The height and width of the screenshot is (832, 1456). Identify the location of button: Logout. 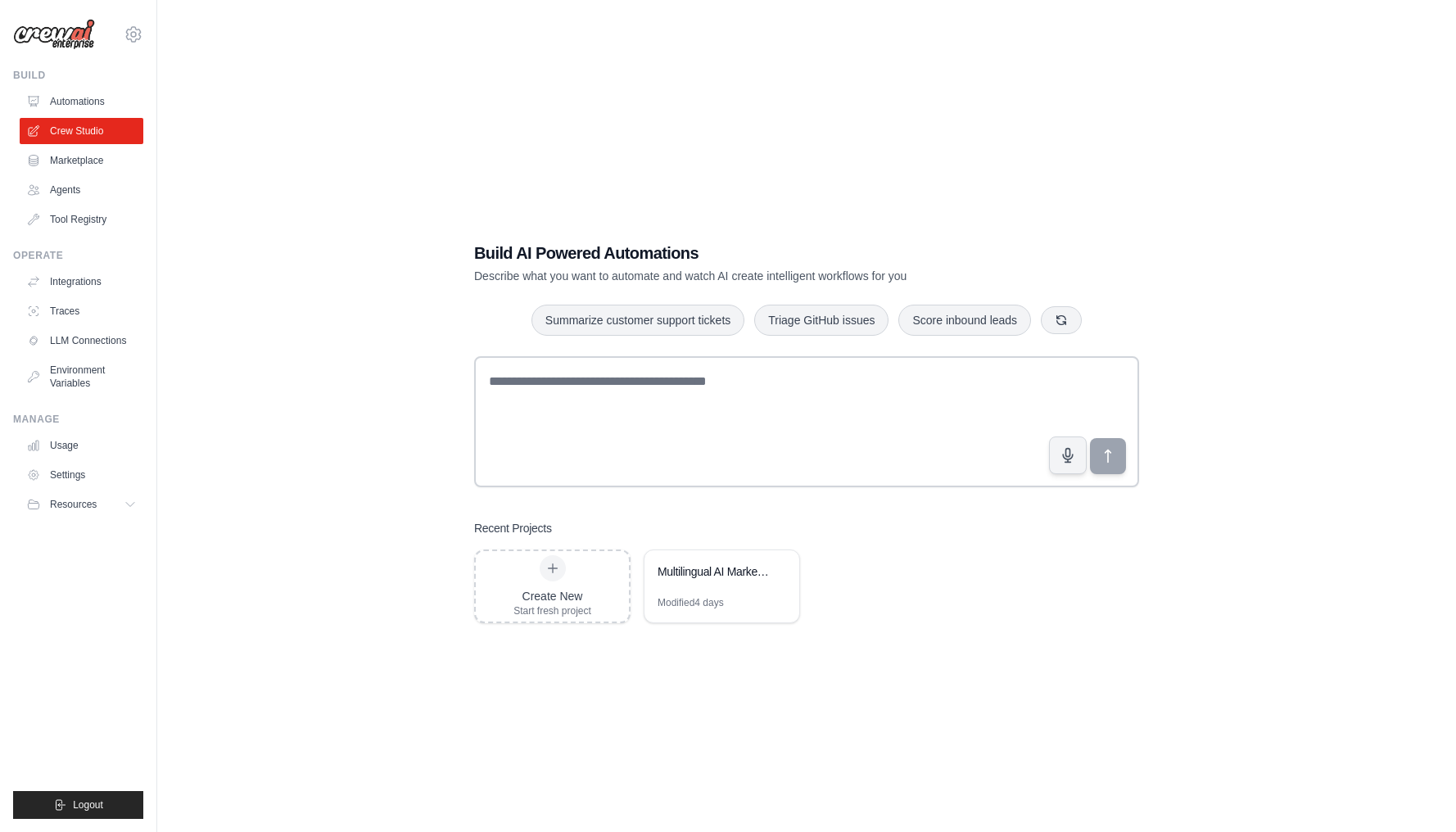
(78, 805).